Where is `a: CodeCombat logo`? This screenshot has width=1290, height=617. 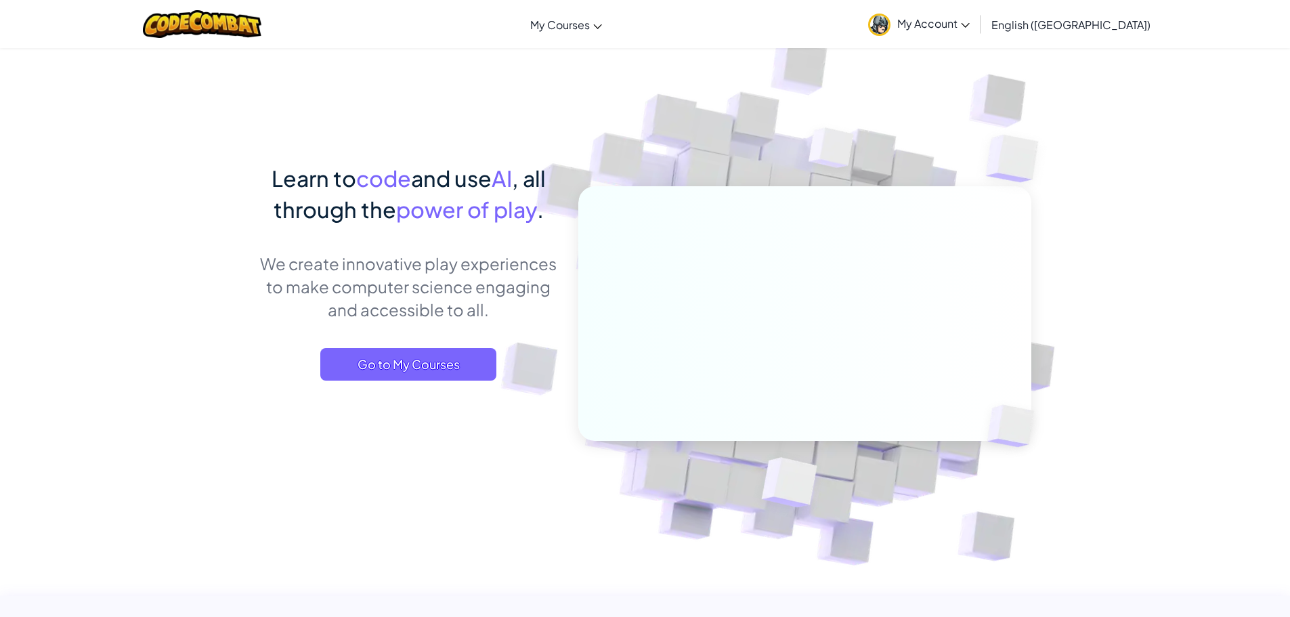
a: CodeCombat logo is located at coordinates (202, 24).